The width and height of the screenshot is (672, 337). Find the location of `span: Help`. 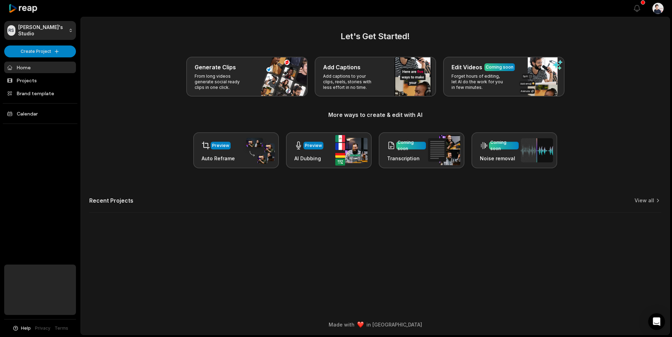

span: Help is located at coordinates (26, 328).